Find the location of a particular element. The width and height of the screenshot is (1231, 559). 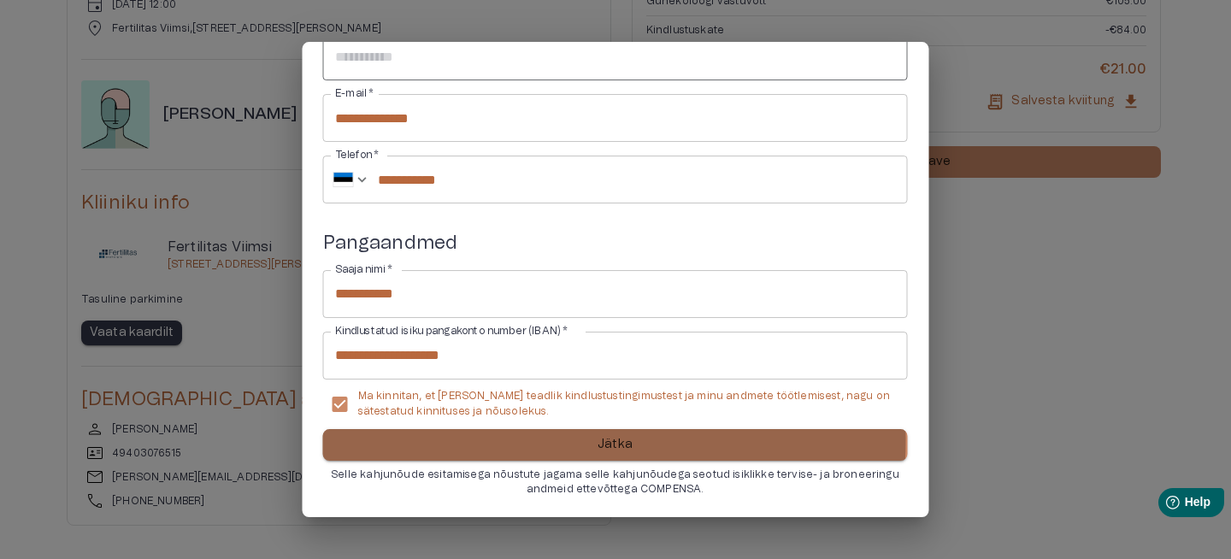

span: Help is located at coordinates (100, 21).